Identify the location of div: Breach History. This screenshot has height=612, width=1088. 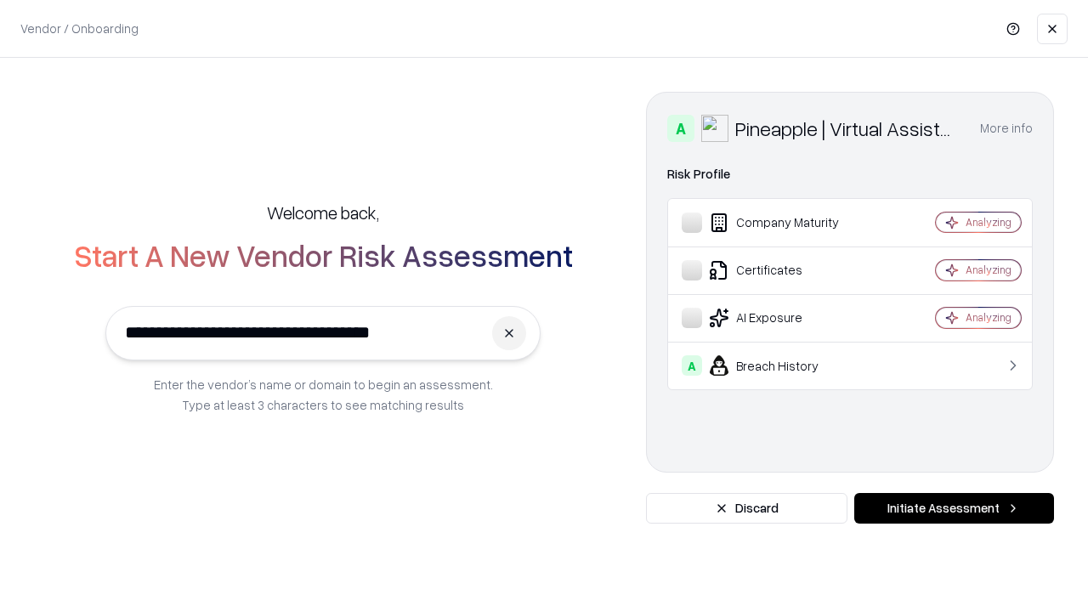
(783, 365).